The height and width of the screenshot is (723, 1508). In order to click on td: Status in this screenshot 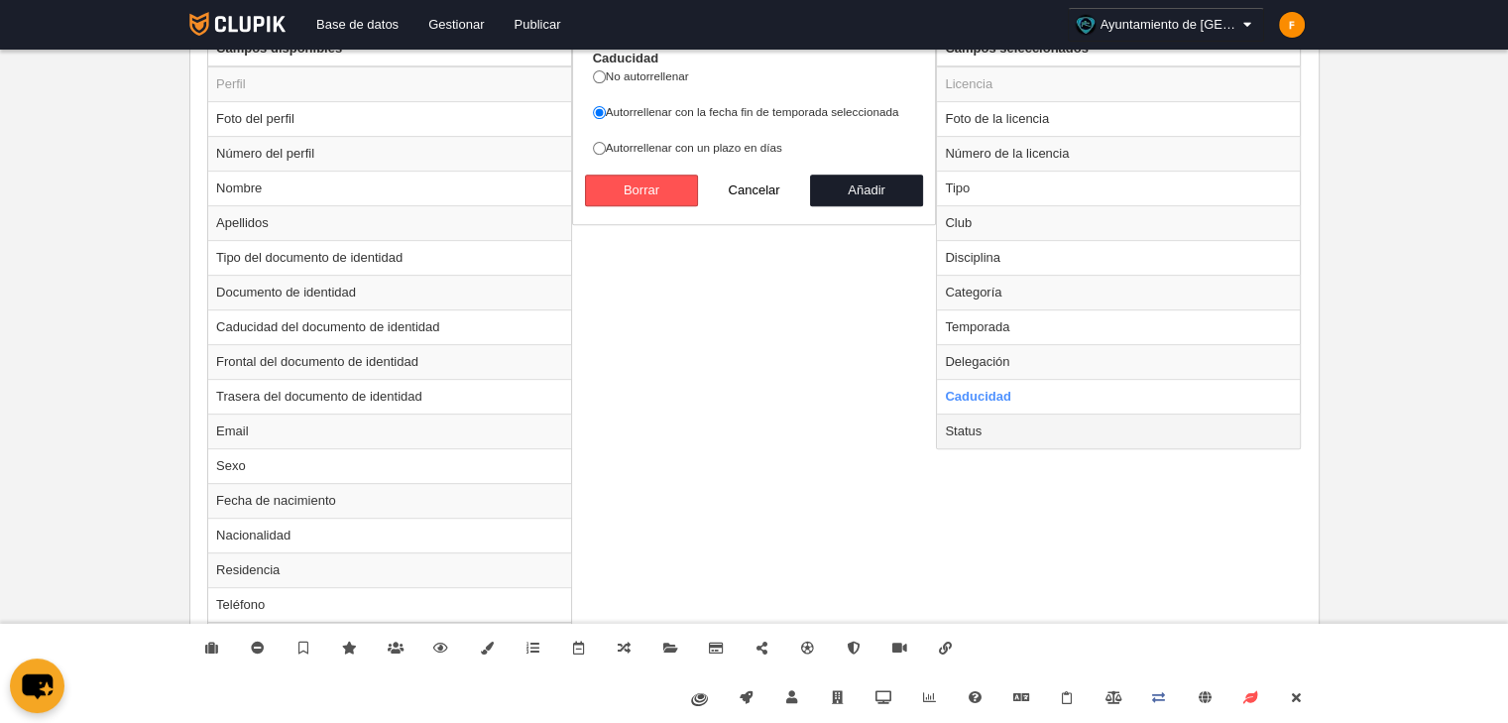, I will do `click(1118, 430)`.